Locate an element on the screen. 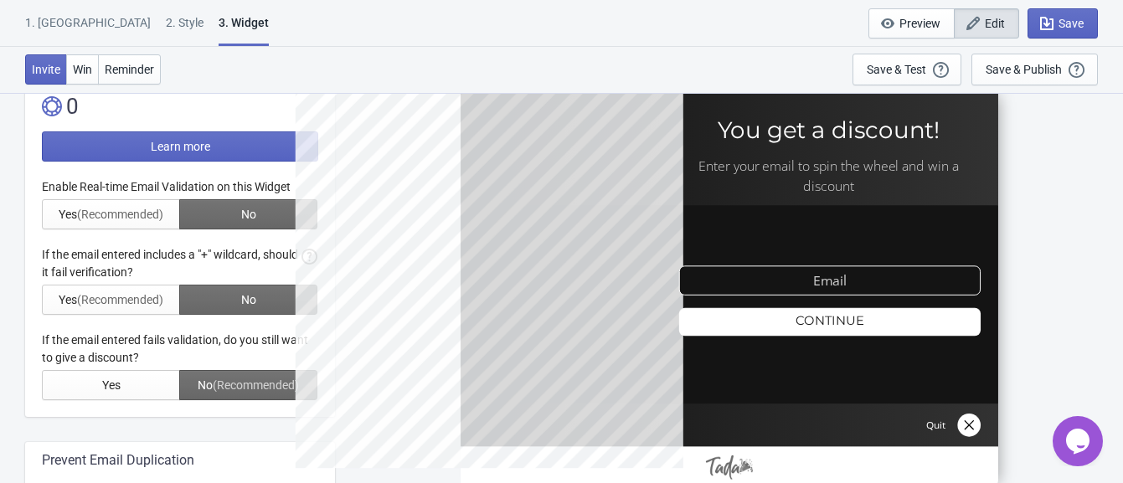  span: Edit is located at coordinates (995, 23).